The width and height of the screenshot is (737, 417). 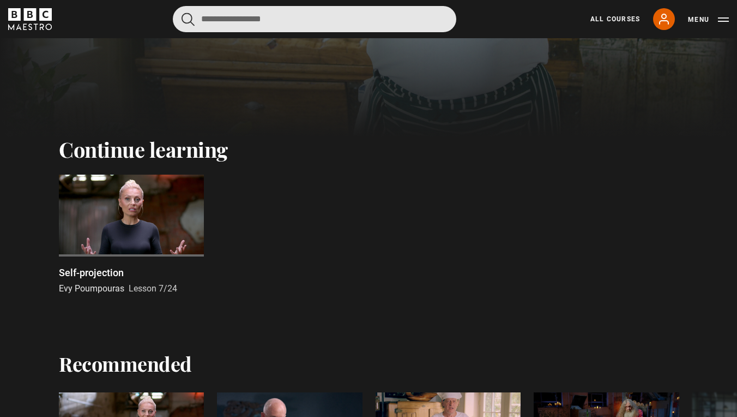 What do you see at coordinates (30, 19) in the screenshot?
I see `a: BBC Maestro` at bounding box center [30, 19].